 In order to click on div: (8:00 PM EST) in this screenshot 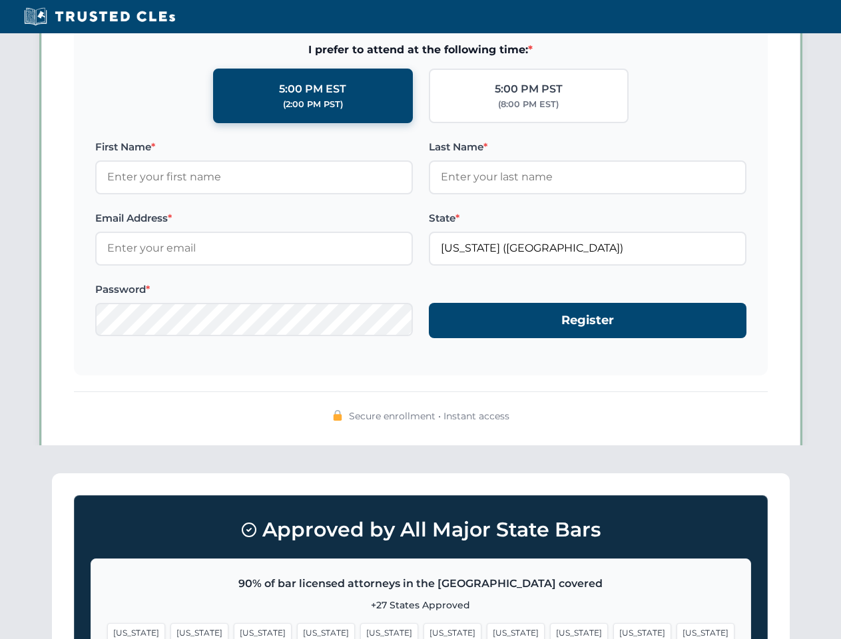, I will do `click(528, 105)`.